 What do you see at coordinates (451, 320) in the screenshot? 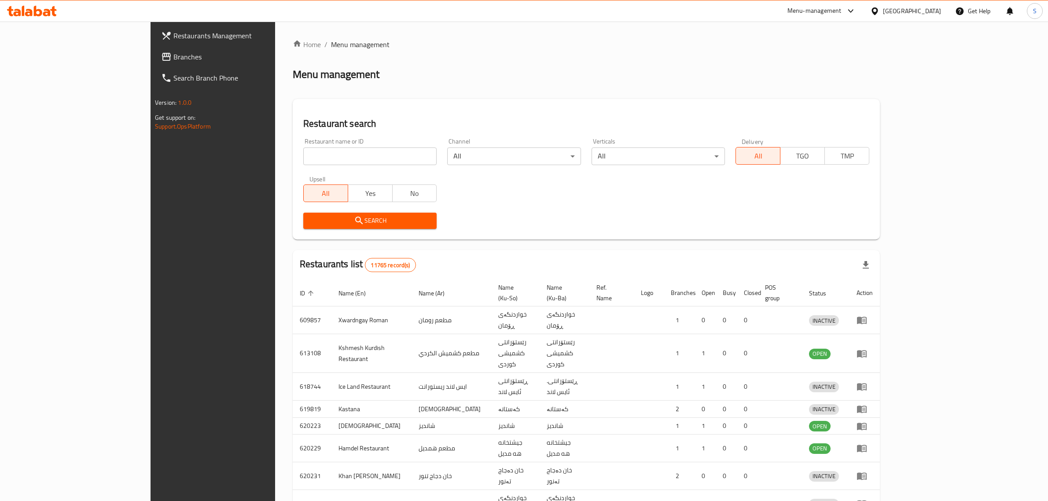
I see `td: مطعم رومان` at bounding box center [451, 320].